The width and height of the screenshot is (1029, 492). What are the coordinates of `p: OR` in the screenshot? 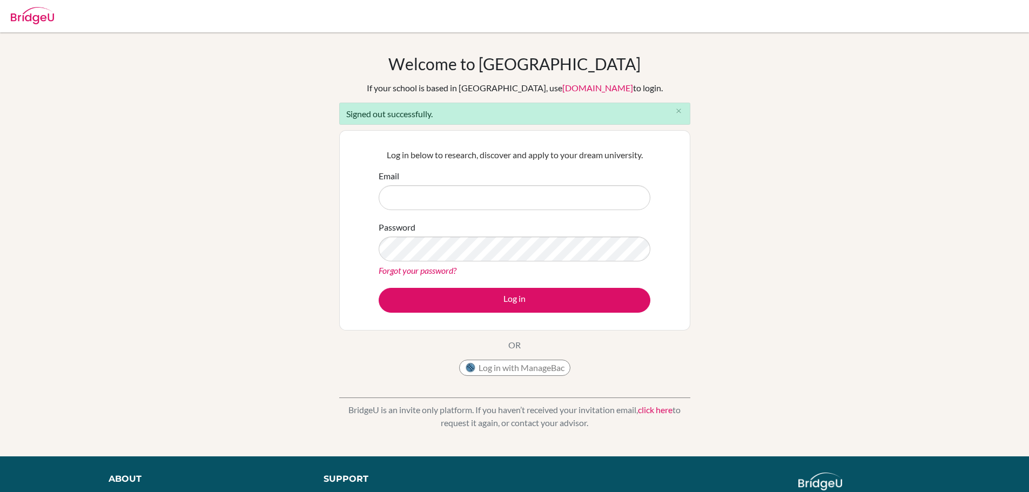 It's located at (514, 345).